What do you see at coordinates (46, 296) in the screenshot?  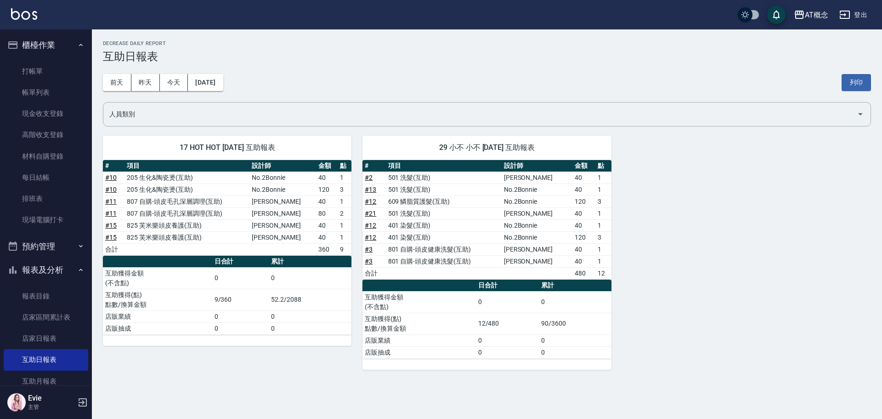 I see `a: 報表目錄` at bounding box center [46, 296].